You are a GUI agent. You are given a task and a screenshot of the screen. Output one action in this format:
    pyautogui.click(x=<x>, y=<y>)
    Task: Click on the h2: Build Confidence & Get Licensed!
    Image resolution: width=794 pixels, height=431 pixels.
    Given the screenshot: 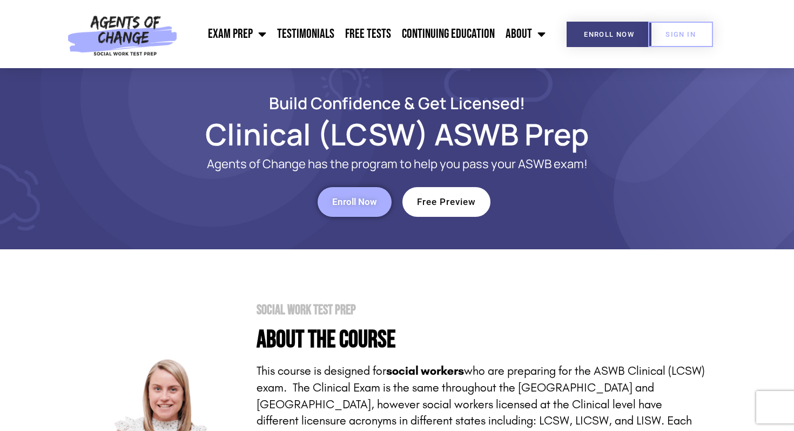 What is the action you would take?
    pyautogui.click(x=397, y=103)
    